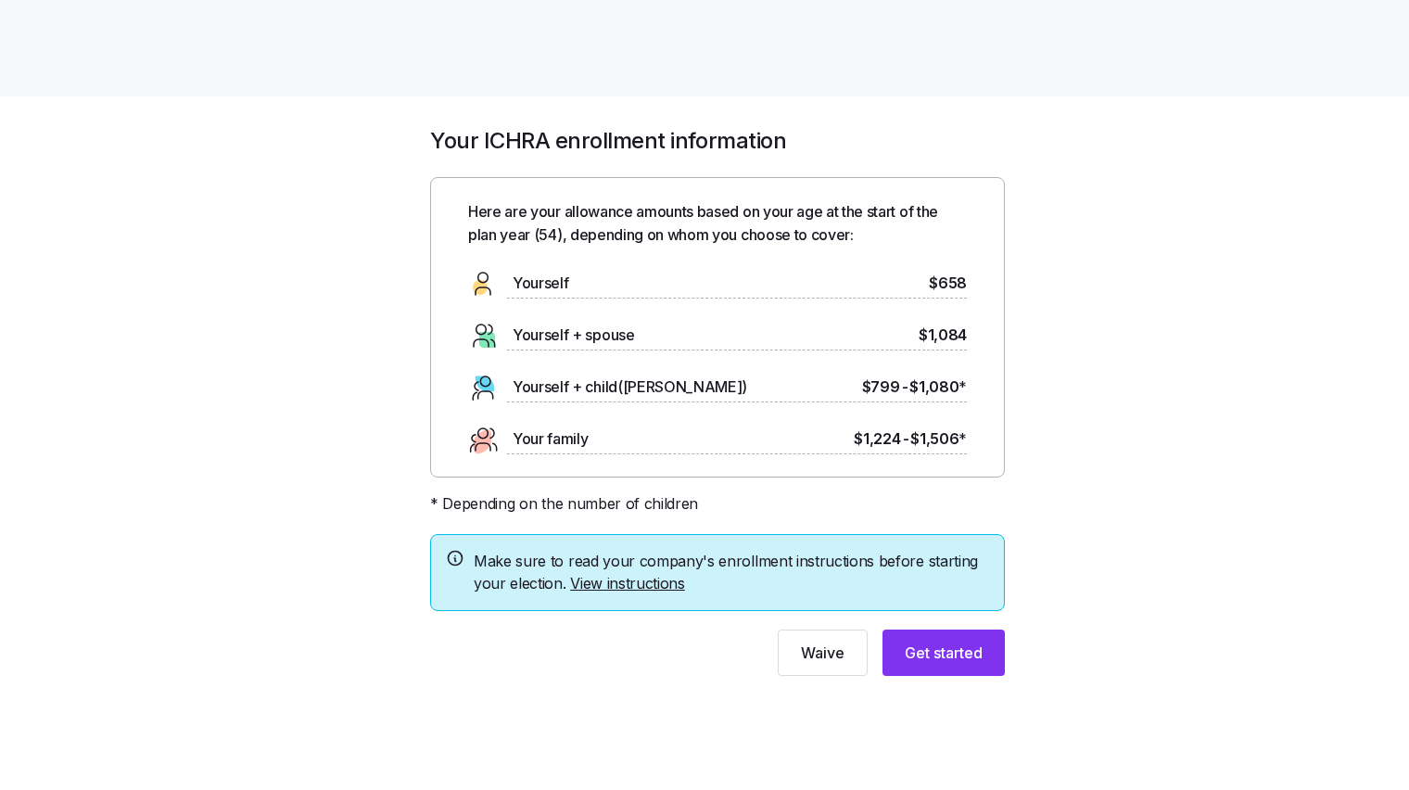 The width and height of the screenshot is (1409, 790). Describe the element at coordinates (877, 438) in the screenshot. I see `span: $1,224` at that location.